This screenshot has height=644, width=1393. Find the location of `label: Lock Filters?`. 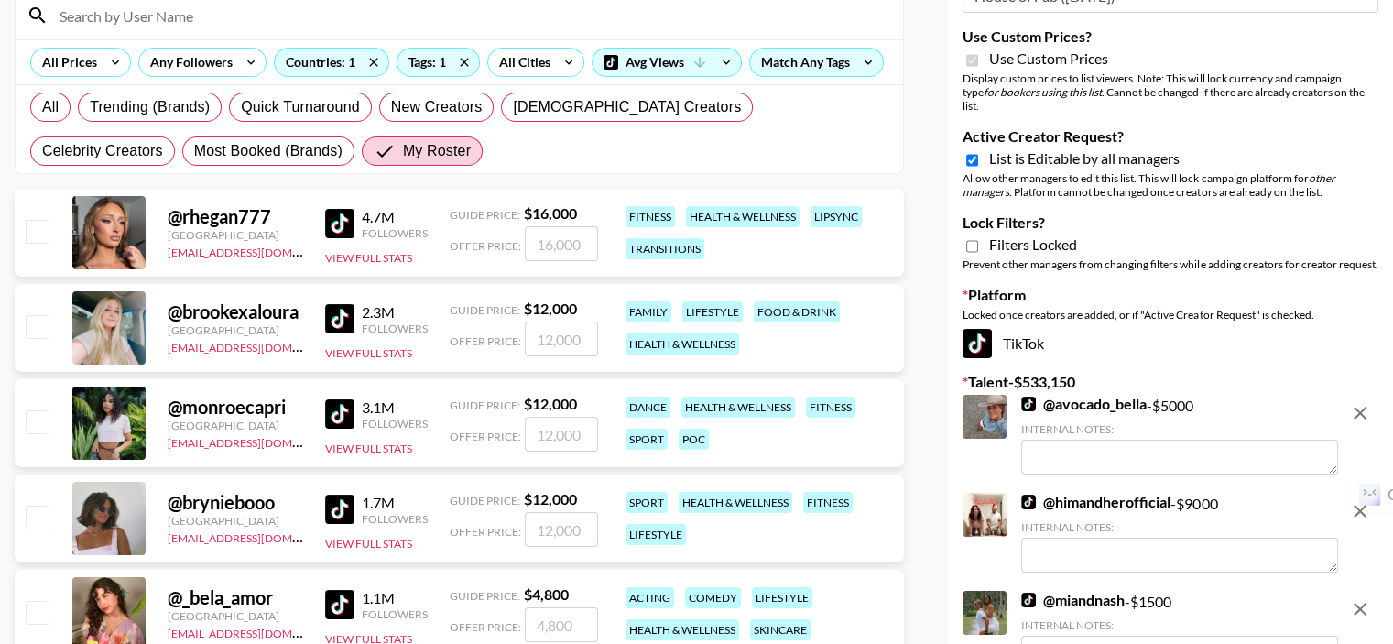

label: Lock Filters? is located at coordinates (1170, 223).